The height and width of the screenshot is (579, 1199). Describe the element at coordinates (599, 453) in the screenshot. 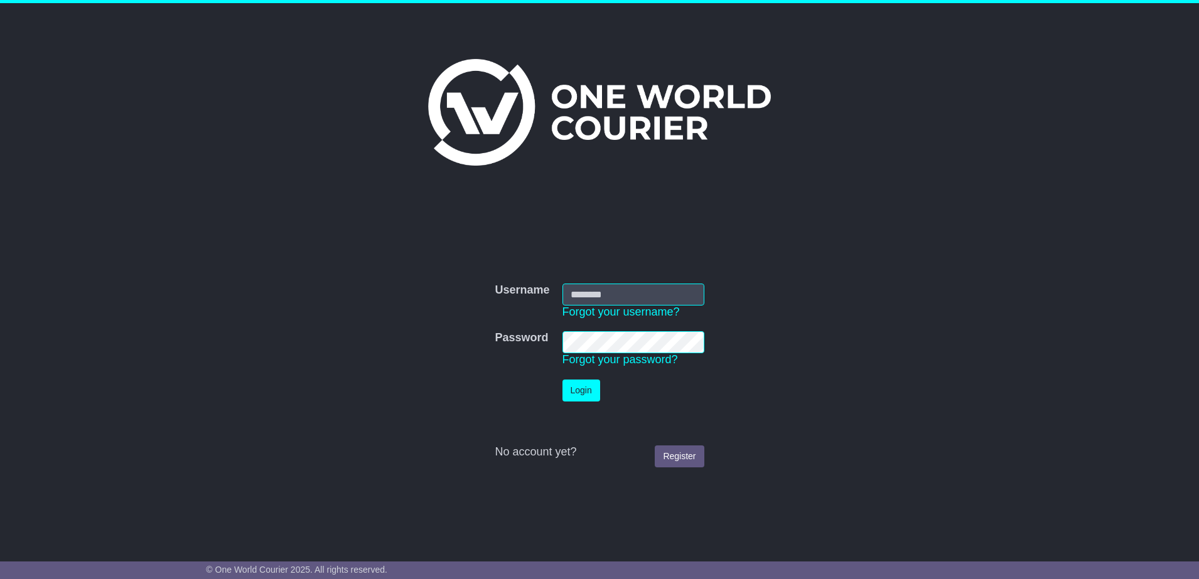

I see `div: No account yet?` at that location.